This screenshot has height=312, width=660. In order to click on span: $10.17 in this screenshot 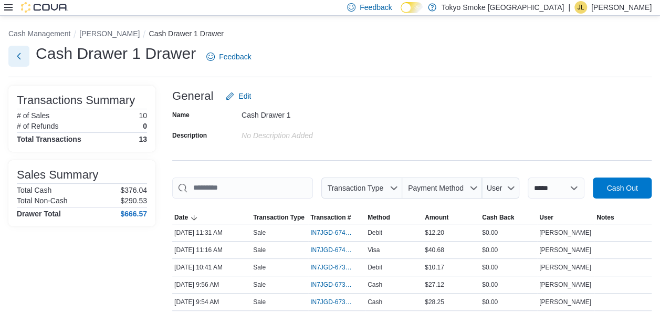, I will do `click(434, 267)`.